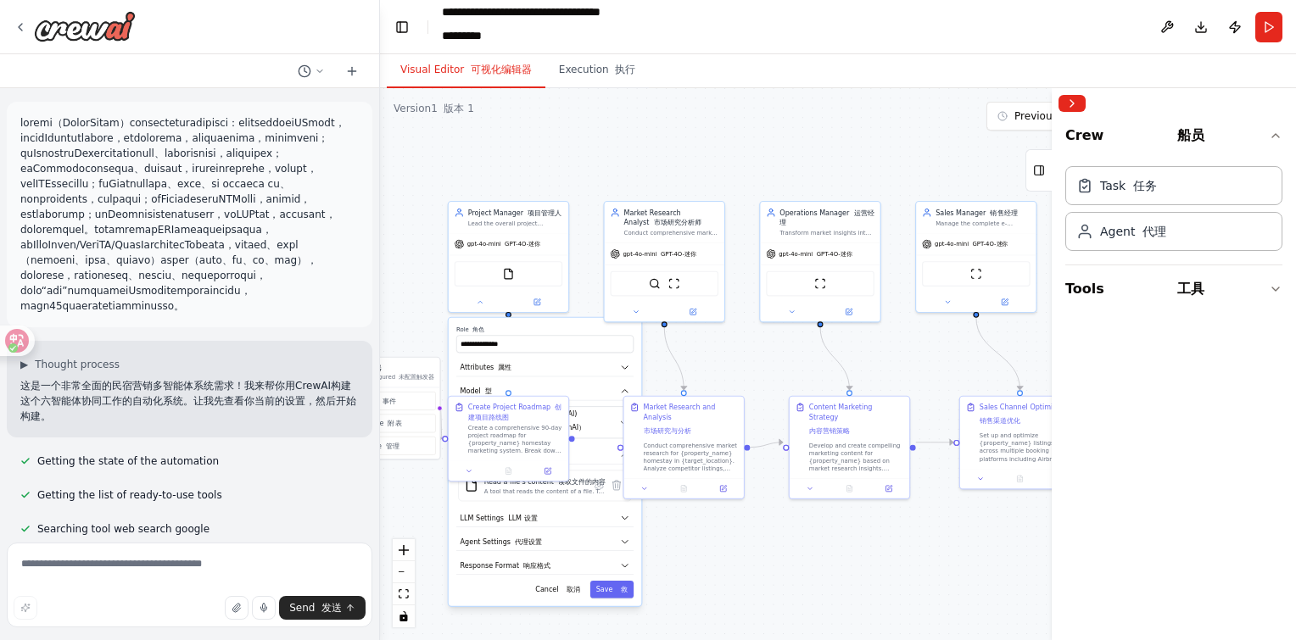 The width and height of the screenshot is (1296, 640). I want to click on p: 这是一个非常全面的民宿营销多智能体系统需求！我来帮你用CrewAI构建这个六智能体协同工作的自动化系统。让我先查看你当前的设置，然后开始构建。, so click(189, 401).